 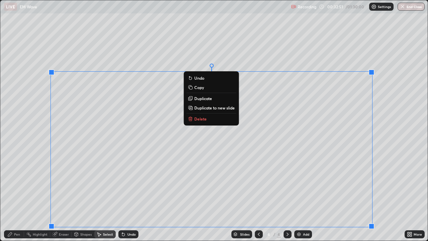 I want to click on div: More, so click(x=417, y=234).